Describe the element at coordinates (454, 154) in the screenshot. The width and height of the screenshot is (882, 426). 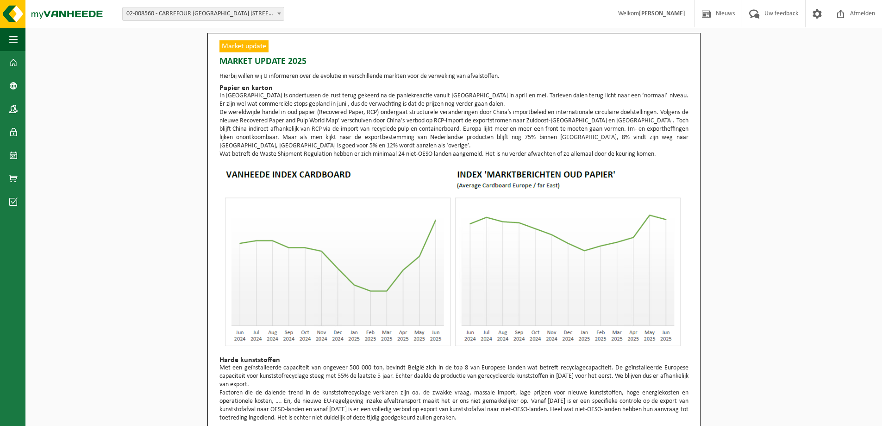
I see `p: Wat betreft de Waste Shipment Regulation hebben er zich minimaal 24 niet-OESO landen aangemeld. H...` at that location.